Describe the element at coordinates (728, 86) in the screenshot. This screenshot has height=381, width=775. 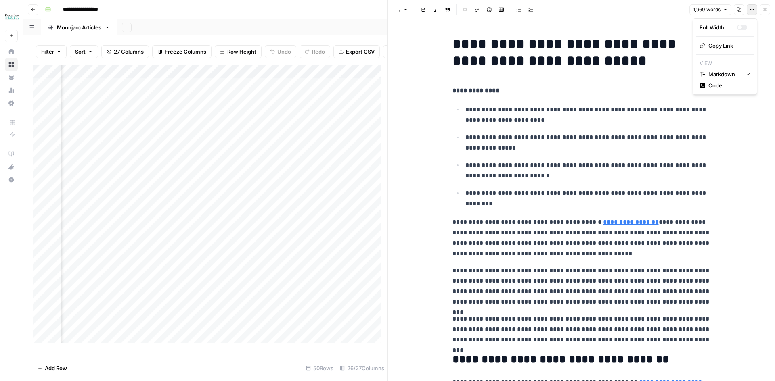
I see `span: Code` at that location.